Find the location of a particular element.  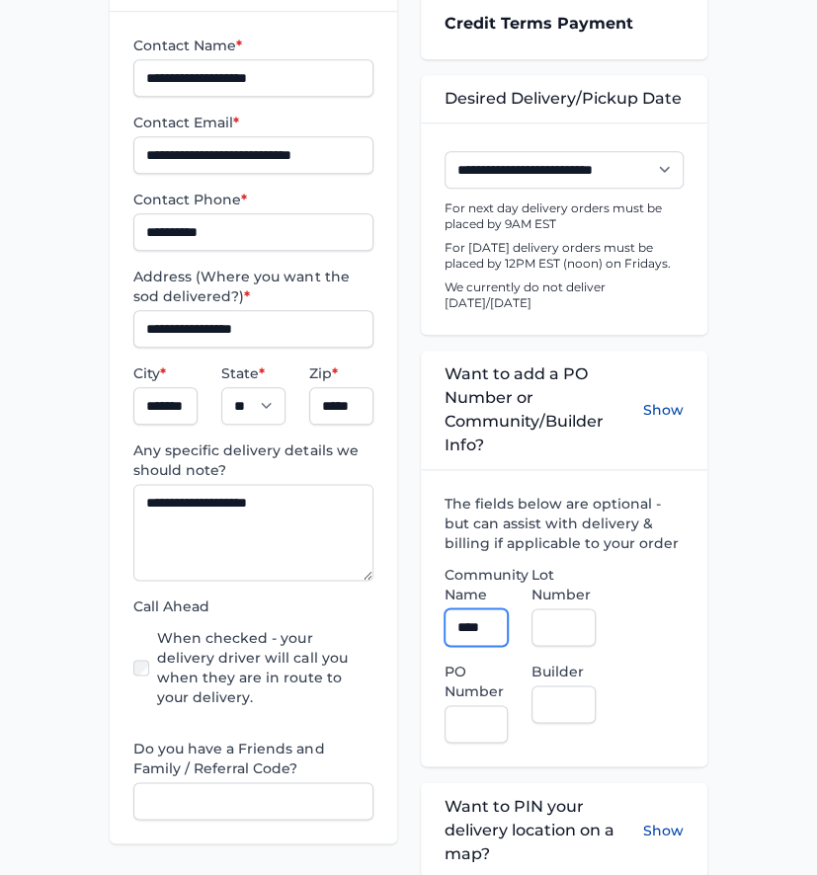

label: Address (Where you want the sod delivered?) is located at coordinates (253, 286).